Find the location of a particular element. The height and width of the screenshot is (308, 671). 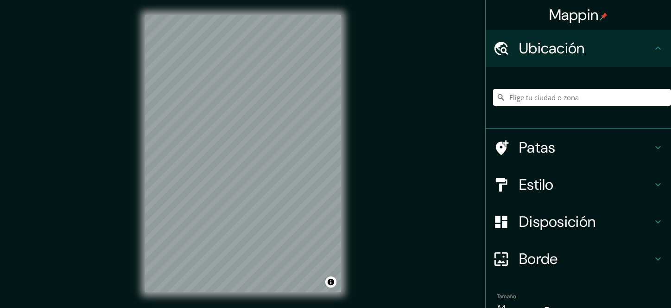

font: Disposición is located at coordinates (557, 221).